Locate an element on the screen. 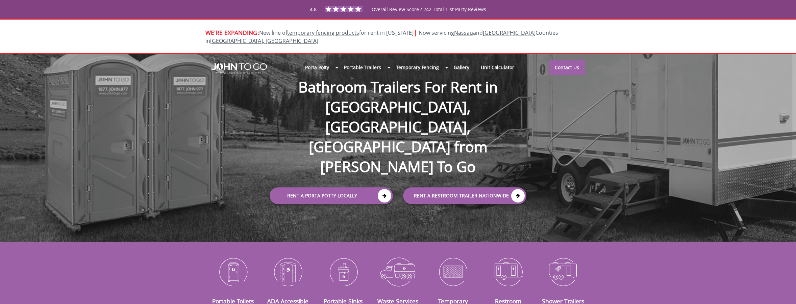 This screenshot has height=304, width=796. img: Portable-Toilets-icon_N.png is located at coordinates (233, 272).